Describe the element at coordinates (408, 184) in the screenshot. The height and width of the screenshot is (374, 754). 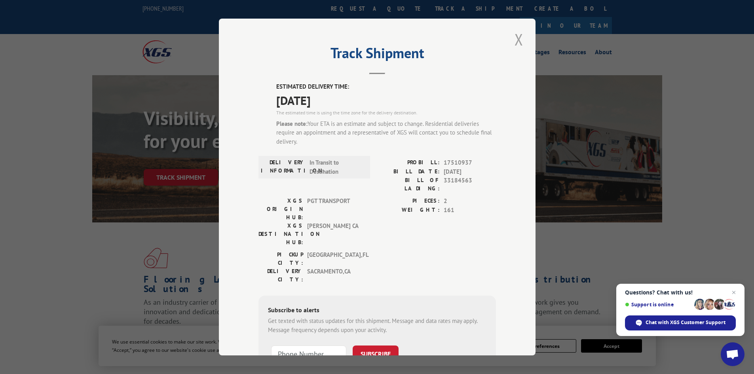
I see `label: BILL OF LADING:` at that location.